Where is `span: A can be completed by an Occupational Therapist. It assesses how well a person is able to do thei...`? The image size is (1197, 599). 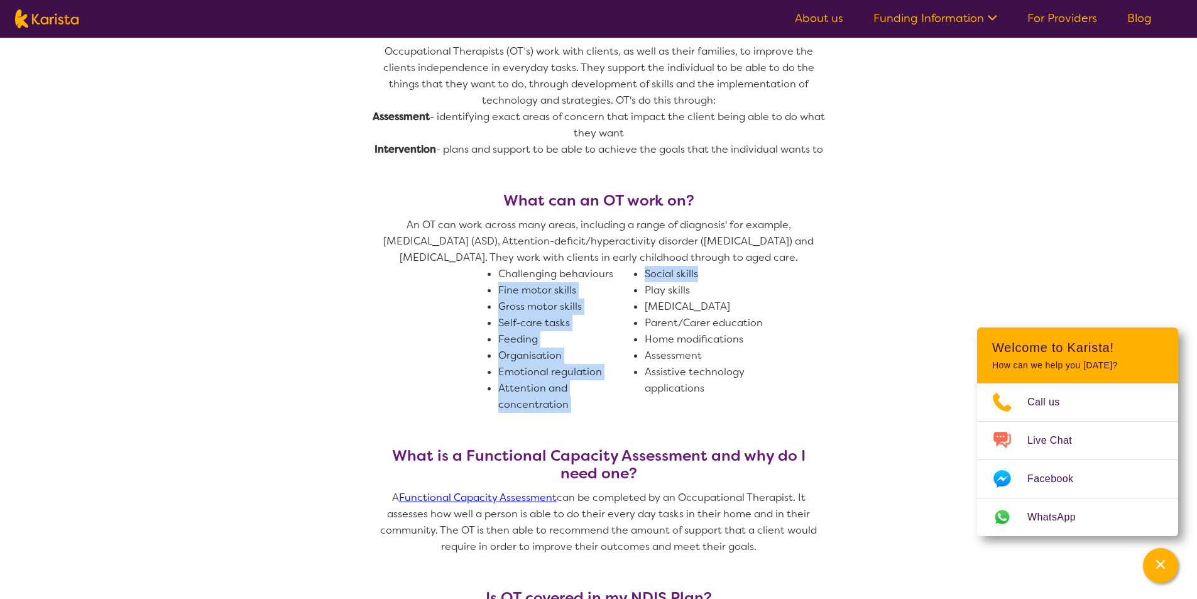
span: A can be completed by an Occupational Therapist. It assesses how well a person is able to do thei... is located at coordinates (599, 522).